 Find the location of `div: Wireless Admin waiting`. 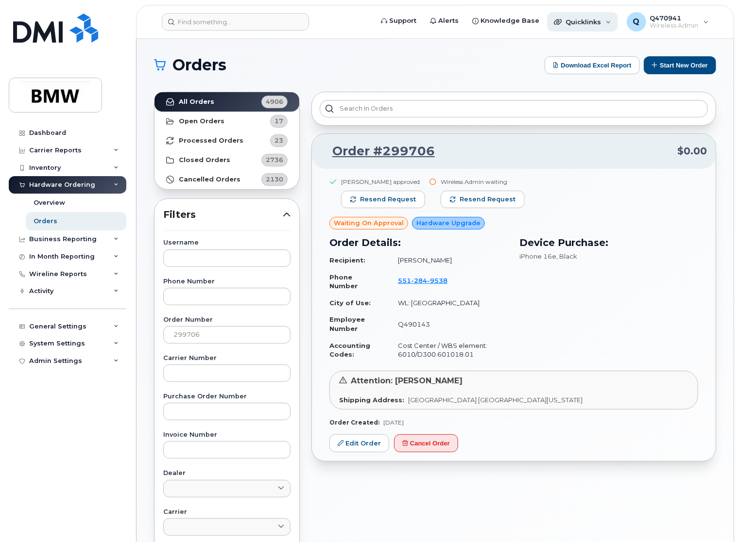

div: Wireless Admin waiting is located at coordinates (482, 182).